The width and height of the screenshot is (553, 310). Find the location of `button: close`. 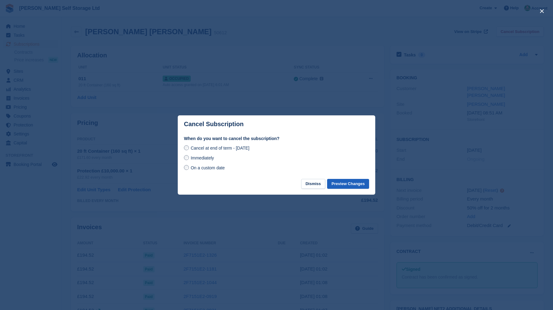

button: close is located at coordinates (541, 11).